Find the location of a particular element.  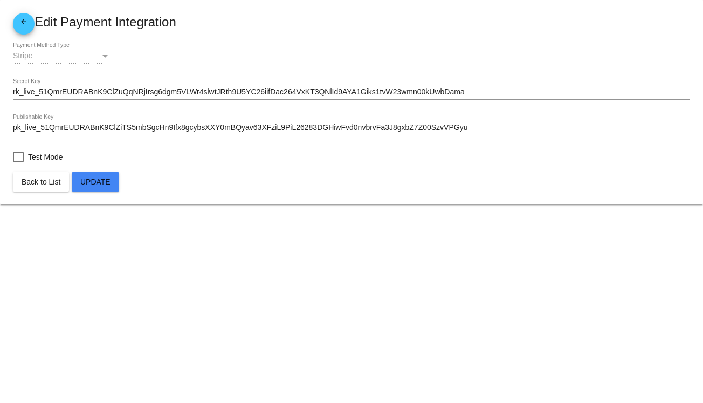

mat-card-title: Edit Payment Integration is located at coordinates (351, 24).